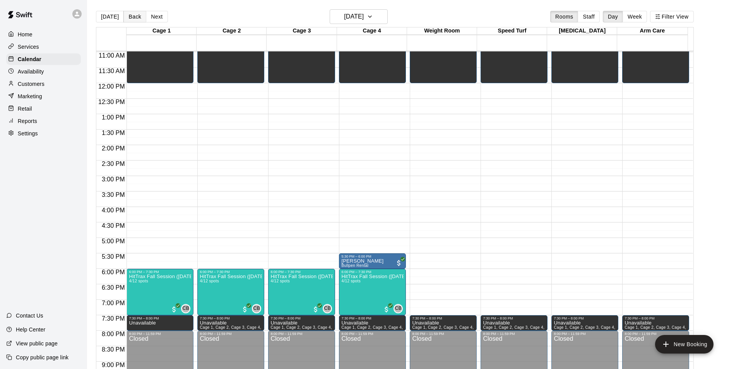  I want to click on p: Availability, so click(31, 72).